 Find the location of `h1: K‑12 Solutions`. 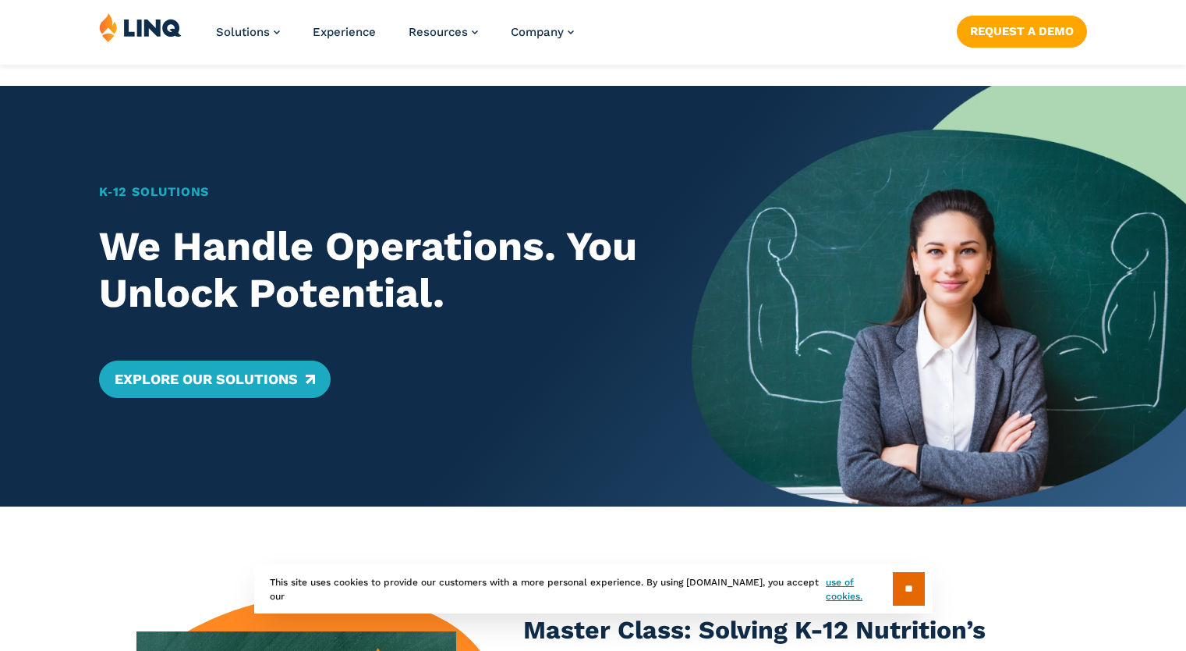

h1: K‑12 Solutions is located at coordinates (371, 192).